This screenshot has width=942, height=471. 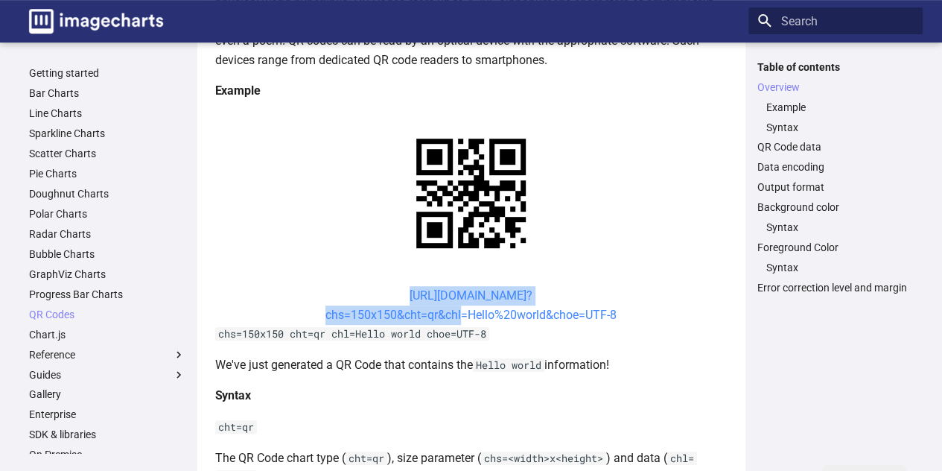 What do you see at coordinates (836, 177) in the screenshot?
I see `nav: Table of contents` at bounding box center [836, 177].